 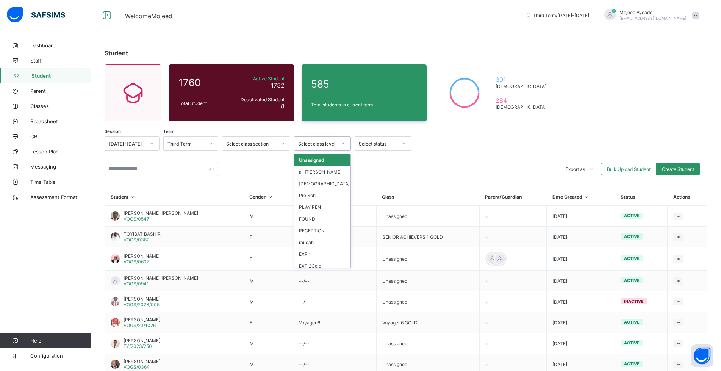 What do you see at coordinates (322, 230) in the screenshot?
I see `div: RECEPTION` at bounding box center [322, 230].